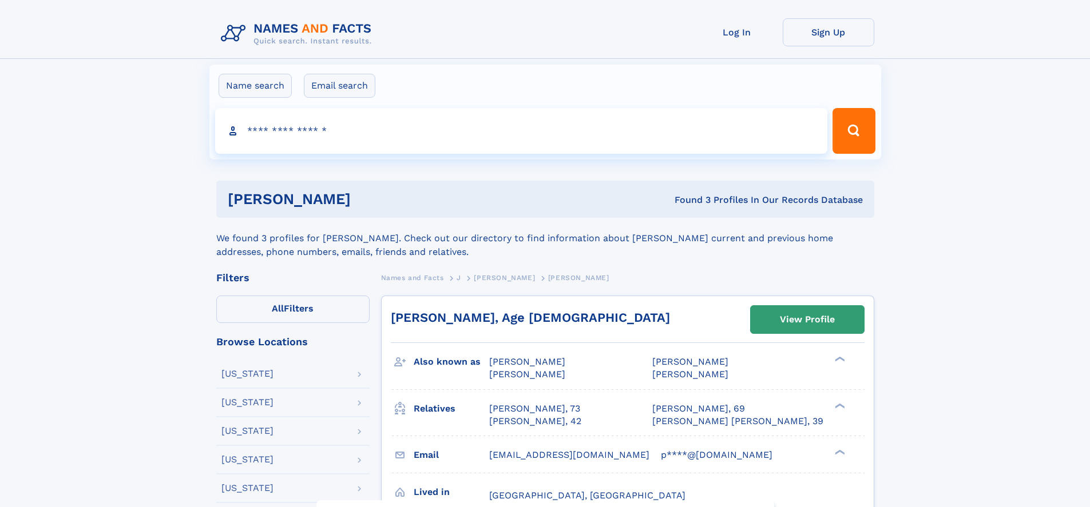  I want to click on input: search input, so click(521, 131).